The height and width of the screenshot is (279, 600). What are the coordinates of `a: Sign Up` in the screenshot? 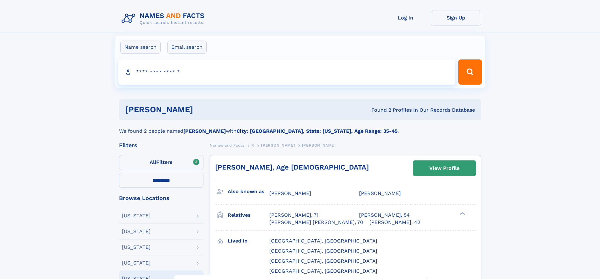 It's located at (456, 18).